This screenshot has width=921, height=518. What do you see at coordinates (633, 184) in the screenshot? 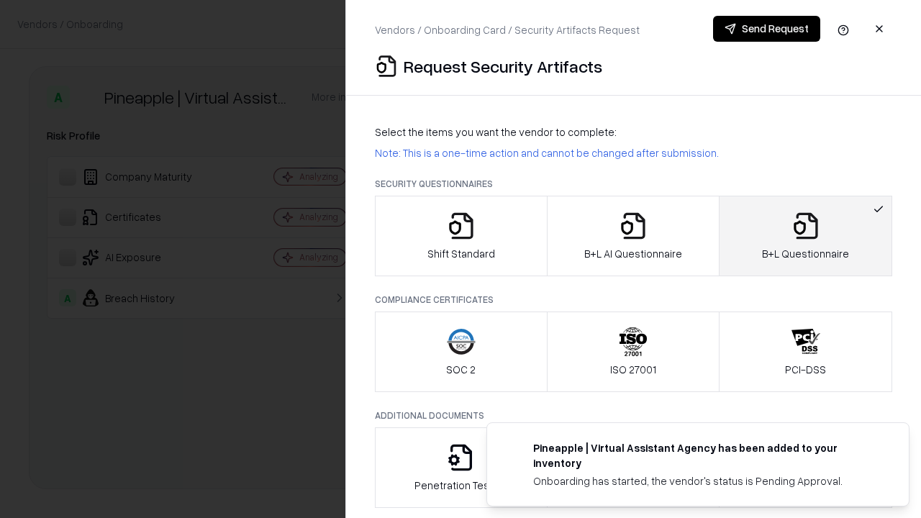
I see `p: Security Questionnaires` at bounding box center [633, 184].